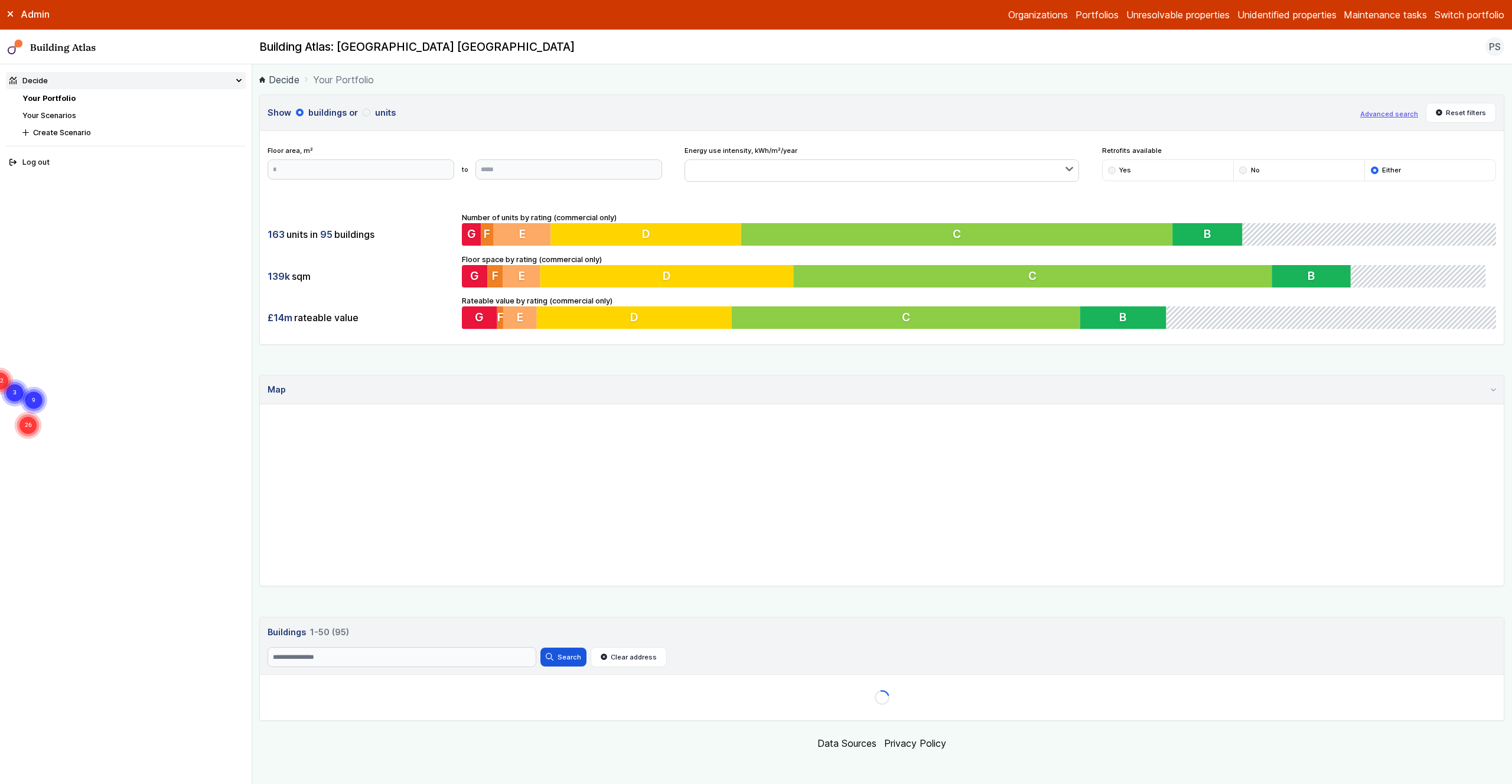 This screenshot has width=1512, height=784. Describe the element at coordinates (1038, 15) in the screenshot. I see `a: Organizations` at that location.